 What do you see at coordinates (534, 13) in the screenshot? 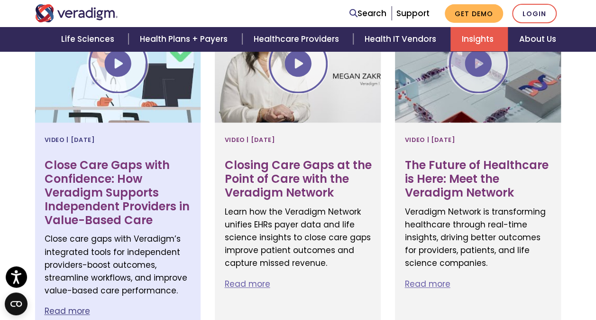
I see `a: Login` at bounding box center [534, 13].